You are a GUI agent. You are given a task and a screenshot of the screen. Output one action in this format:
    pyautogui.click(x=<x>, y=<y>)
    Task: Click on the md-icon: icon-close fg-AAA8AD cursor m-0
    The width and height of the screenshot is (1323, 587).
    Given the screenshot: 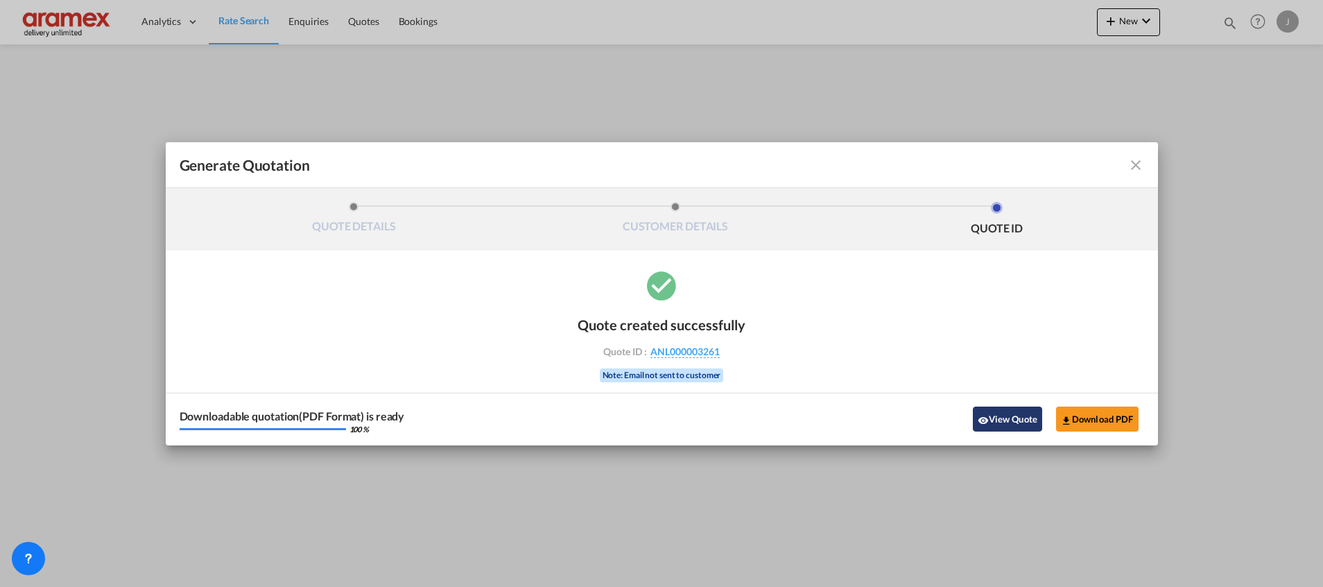 What is the action you would take?
    pyautogui.click(x=1136, y=165)
    